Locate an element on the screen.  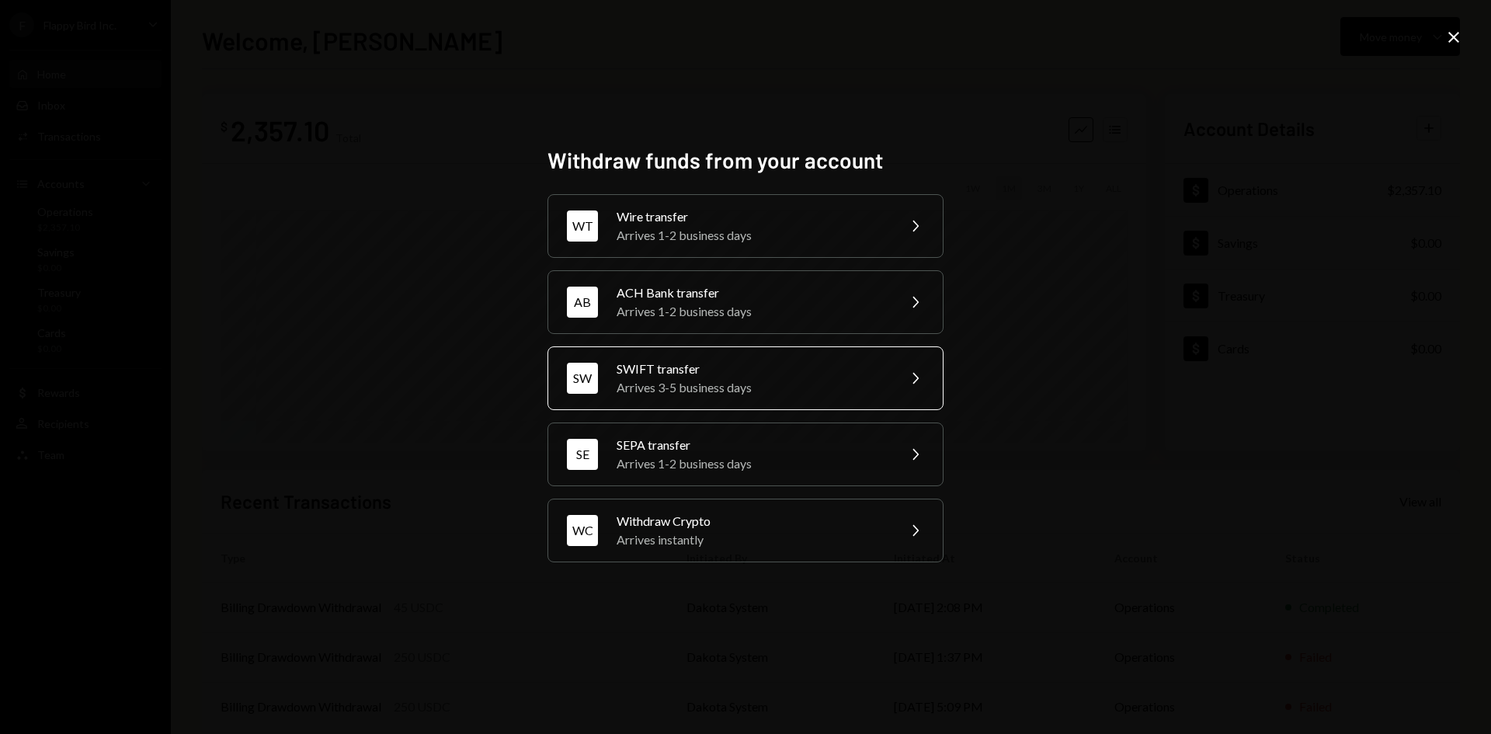
div: Arrives instantly is located at coordinates (752, 540).